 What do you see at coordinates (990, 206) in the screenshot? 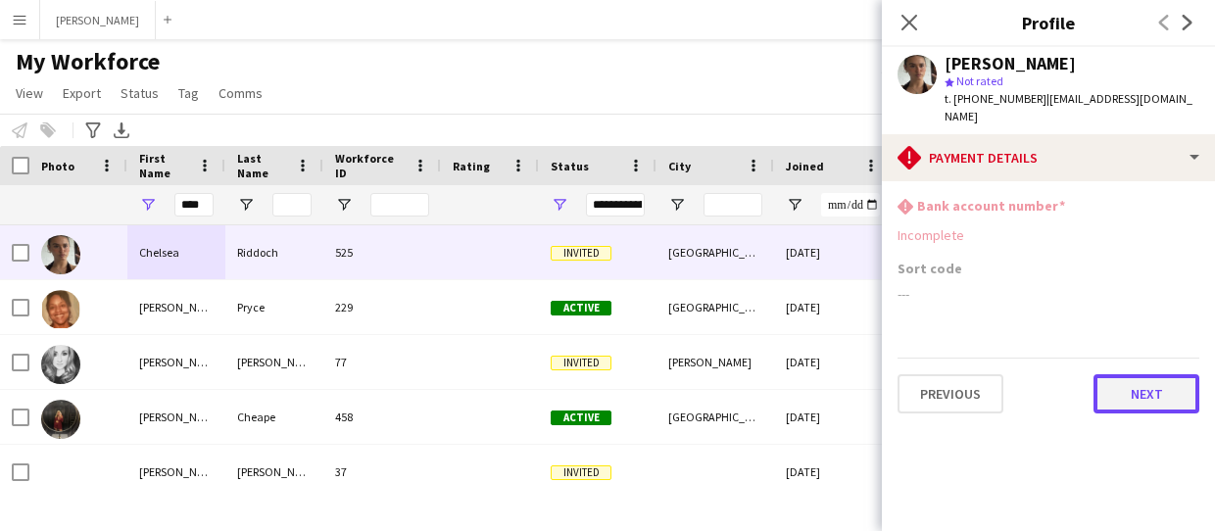
I see `h3: Bank account number` at bounding box center [990, 206].